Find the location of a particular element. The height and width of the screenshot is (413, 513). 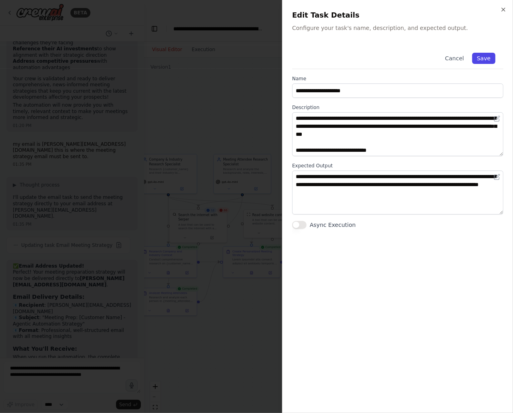

label: Description is located at coordinates (397, 108).